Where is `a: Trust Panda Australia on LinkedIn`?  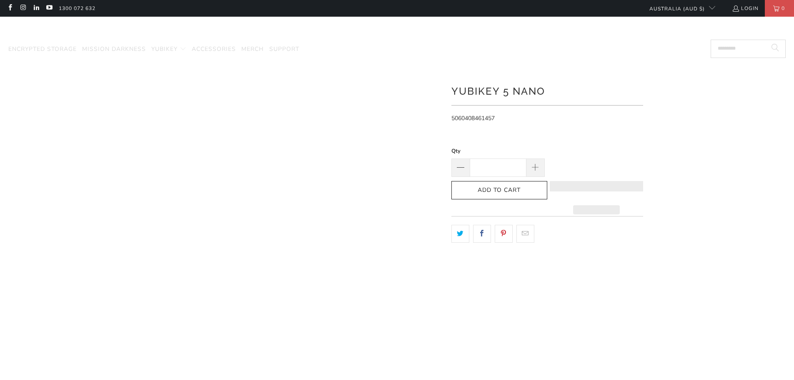 a: Trust Panda Australia on LinkedIn is located at coordinates (36, 8).